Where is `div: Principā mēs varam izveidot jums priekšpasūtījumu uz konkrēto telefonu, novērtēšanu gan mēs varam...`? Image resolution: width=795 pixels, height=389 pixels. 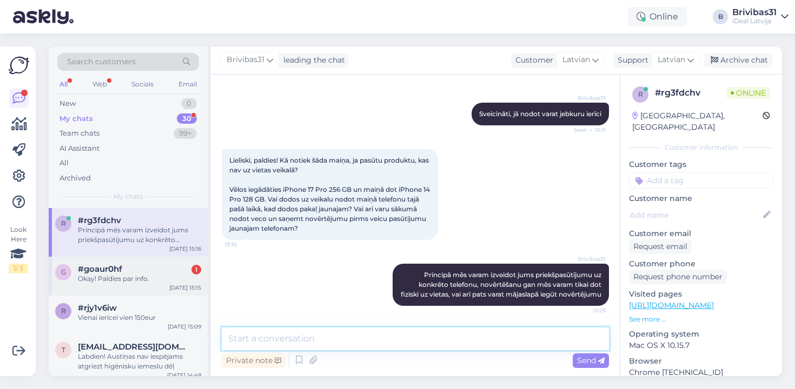
div: Principā mēs varam izveidot jums priekšpasūtījumu uz konkrēto telefonu, novērtēšanu gan mēs varam... is located at coordinates (140, 235).